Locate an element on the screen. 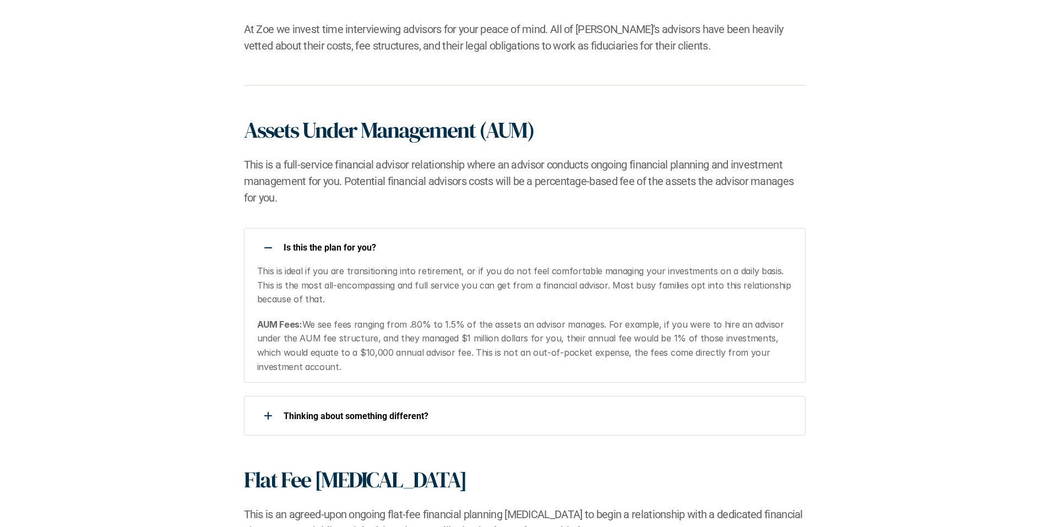  p: We see fees ranging from .80% to 1.5% of the assets an advisor manages. For example, if you were ... is located at coordinates (524, 346).